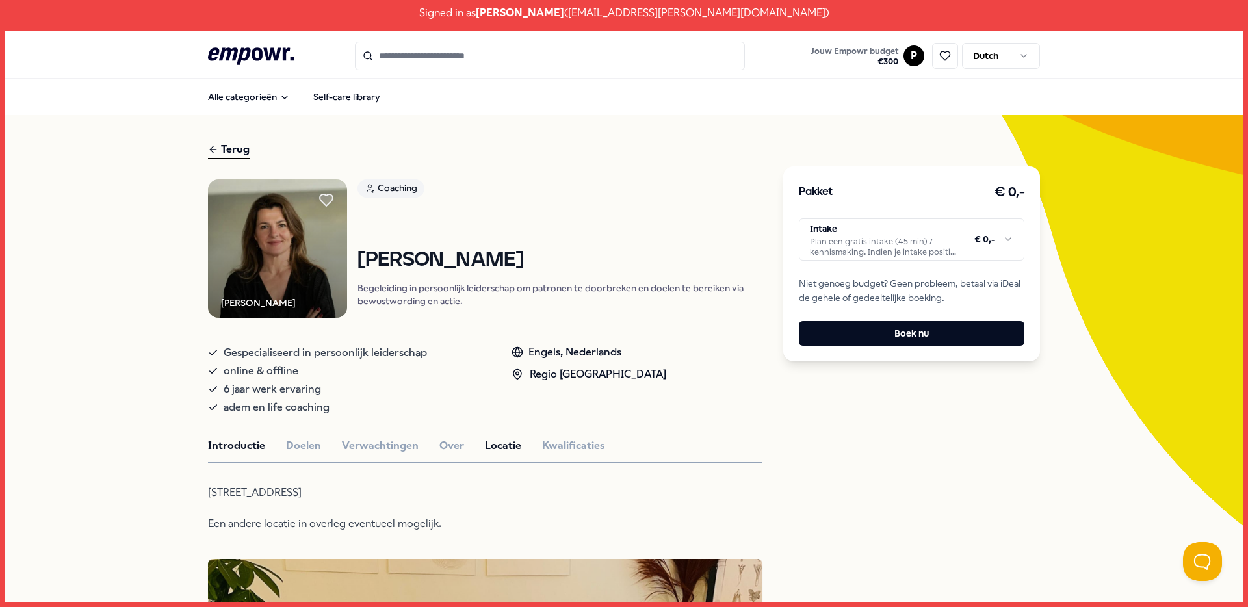 Image resolution: width=1248 pixels, height=607 pixels. What do you see at coordinates (589, 352) in the screenshot?
I see `div: Engels, Nederlands` at bounding box center [589, 352].